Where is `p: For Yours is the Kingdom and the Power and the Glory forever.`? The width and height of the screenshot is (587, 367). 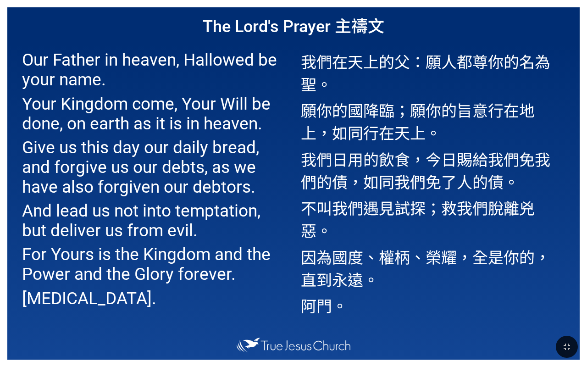 p: For Yours is the Kingdom and the Power and the Glory forever. is located at coordinates (154, 264).